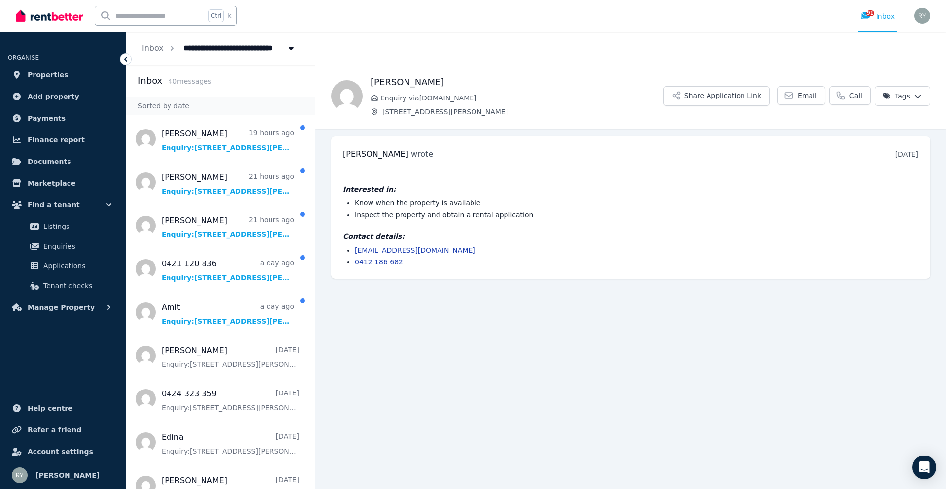 Image resolution: width=946 pixels, height=489 pixels. I want to click on a: Finance report, so click(63, 140).